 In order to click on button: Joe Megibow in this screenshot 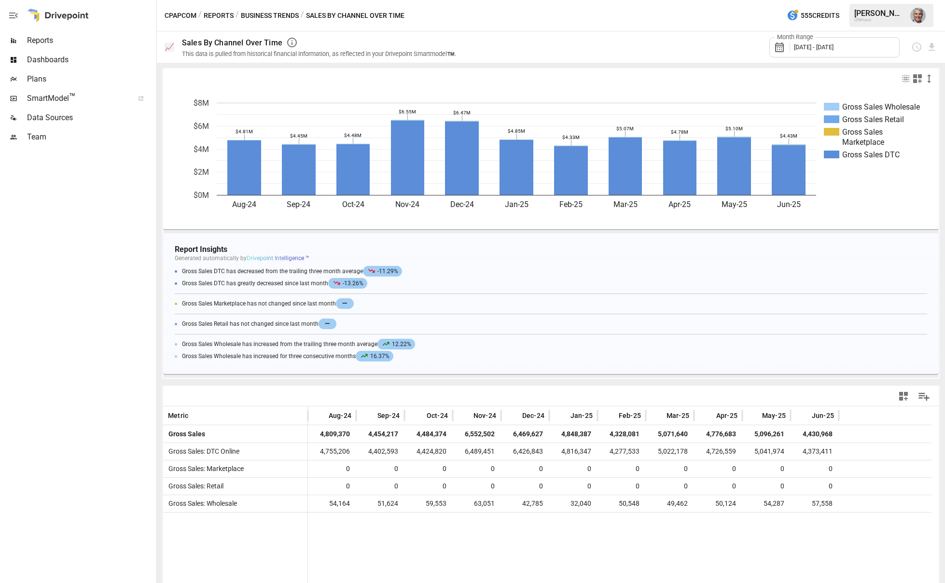, I will do `click(918, 15)`.